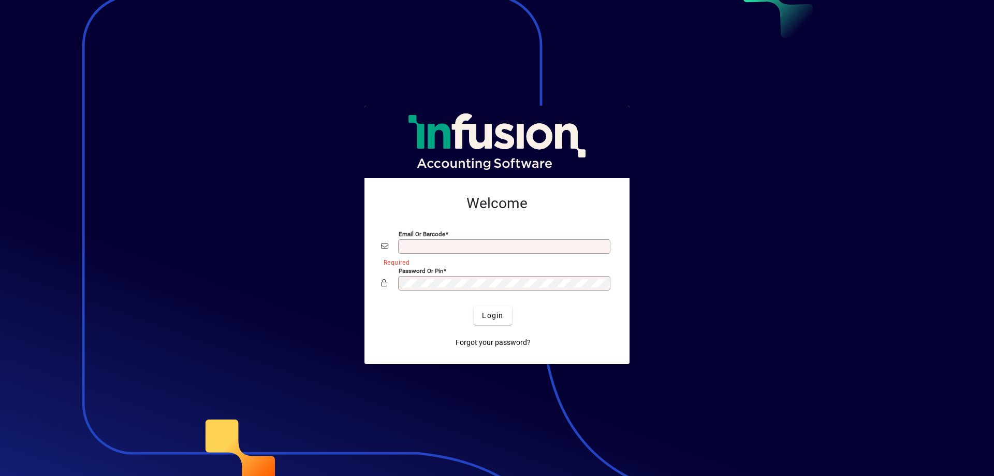 The height and width of the screenshot is (476, 994). I want to click on a: Forgot your password?, so click(493, 342).